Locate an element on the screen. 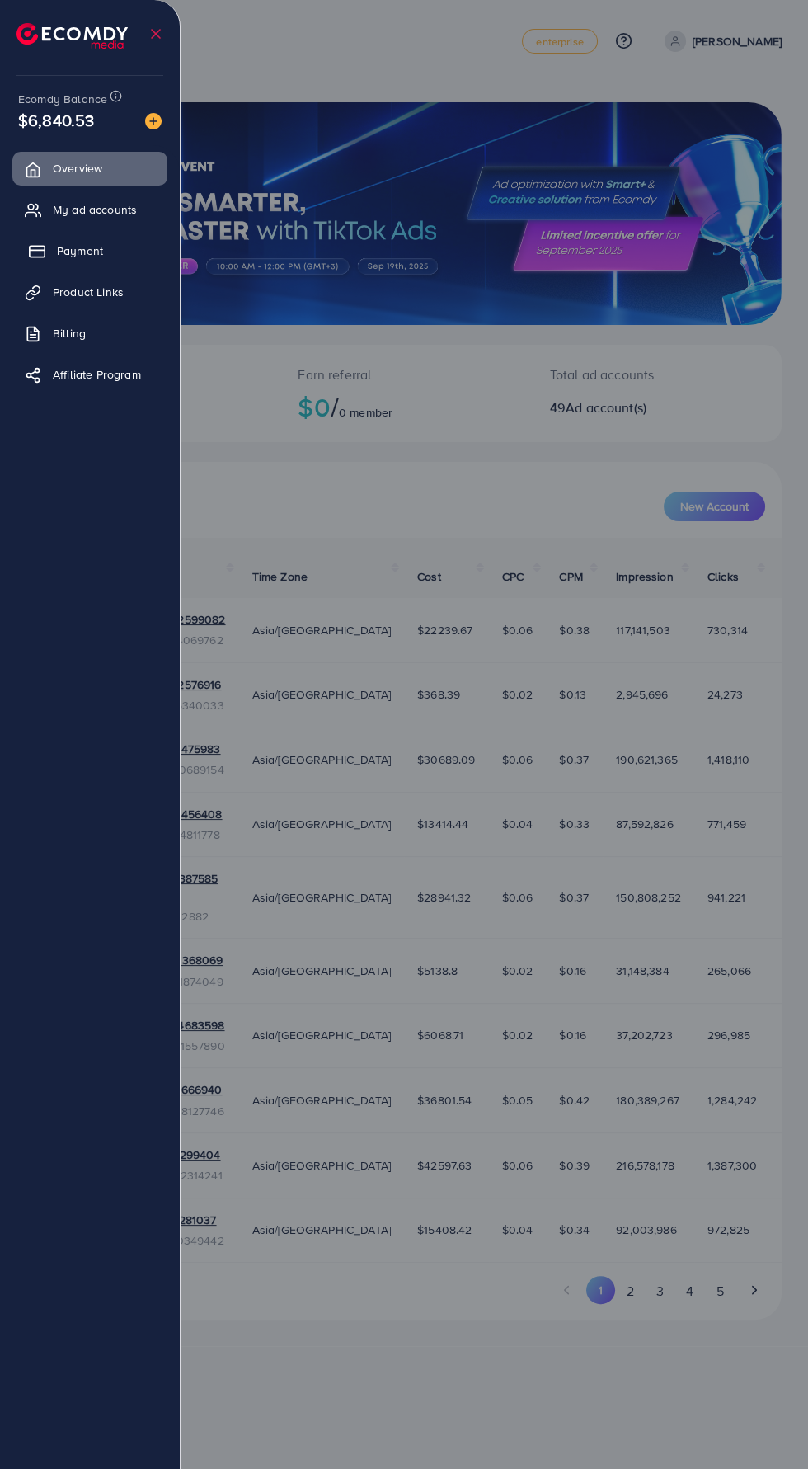 This screenshot has width=808, height=1469. a: My ad accounts is located at coordinates (90, 209).